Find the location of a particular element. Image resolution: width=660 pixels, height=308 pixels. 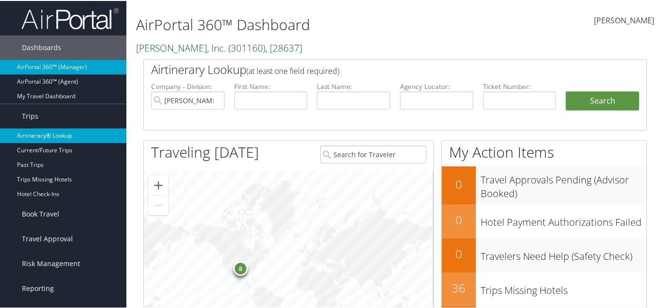

h3: Travel Approvals Pending (Advisor Booked) is located at coordinates (563, 183).